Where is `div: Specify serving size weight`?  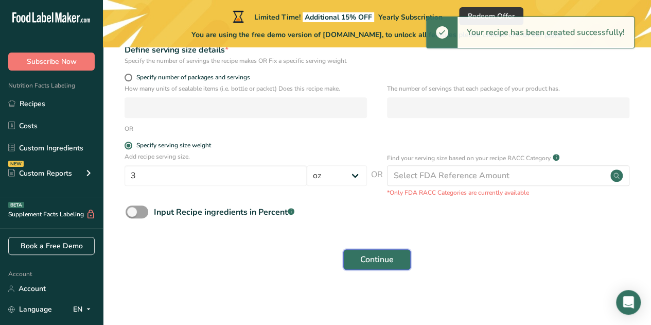
div: Specify serving size weight is located at coordinates (174, 145).